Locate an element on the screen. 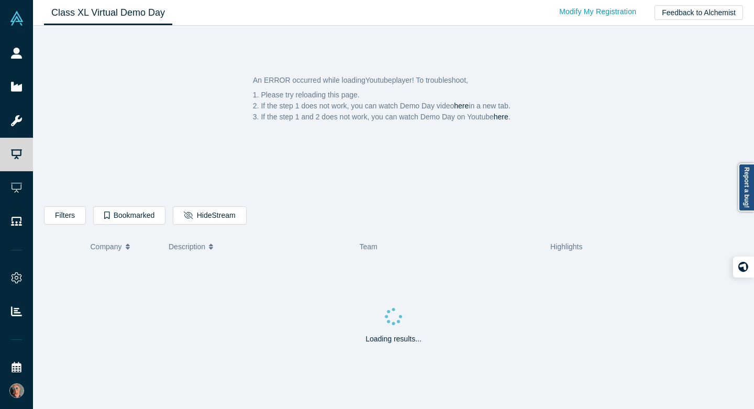 Image resolution: width=754 pixels, height=409 pixels. button: Filters is located at coordinates (65, 215).